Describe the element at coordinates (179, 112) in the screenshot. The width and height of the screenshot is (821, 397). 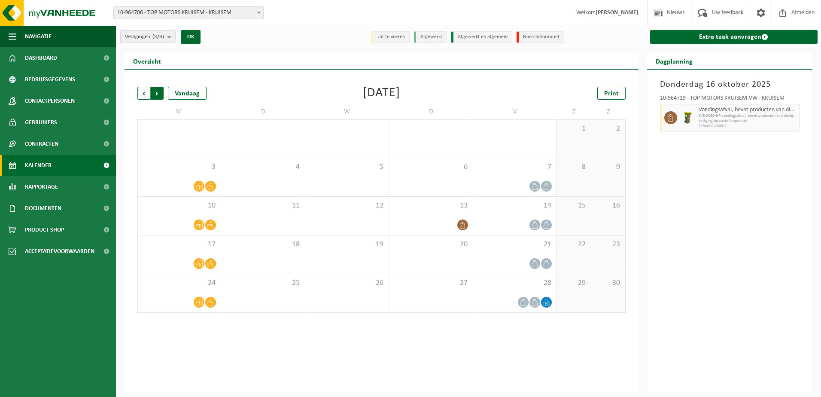
I see `td: M` at that location.